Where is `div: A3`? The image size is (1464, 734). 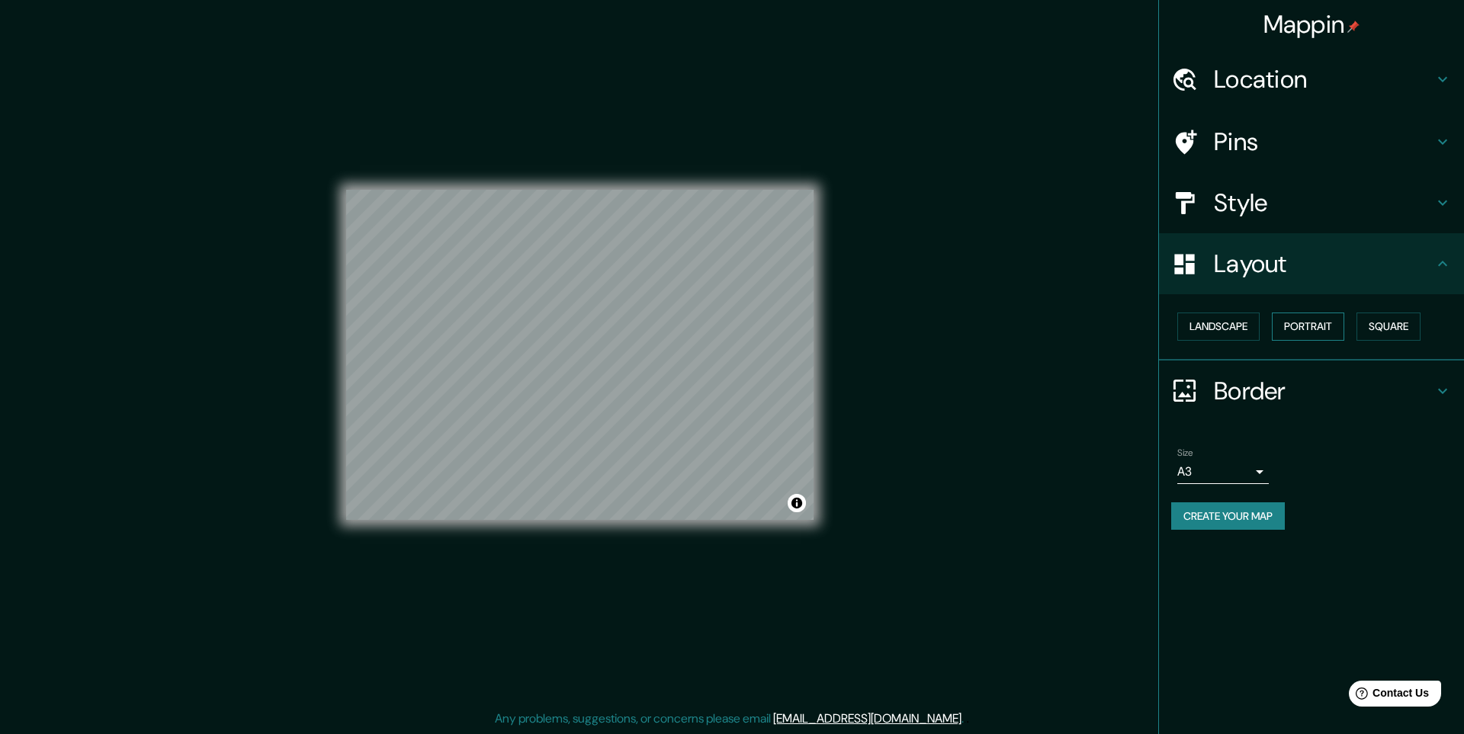
div: A3 is located at coordinates (1223, 472).